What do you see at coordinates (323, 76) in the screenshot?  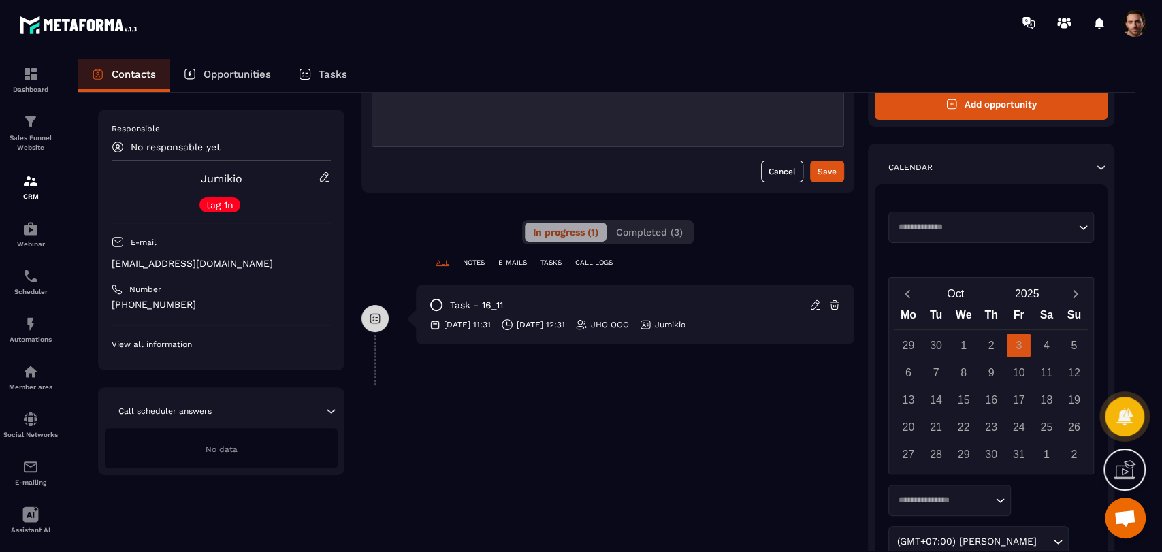 I see `a: Tasks` at bounding box center [323, 76].